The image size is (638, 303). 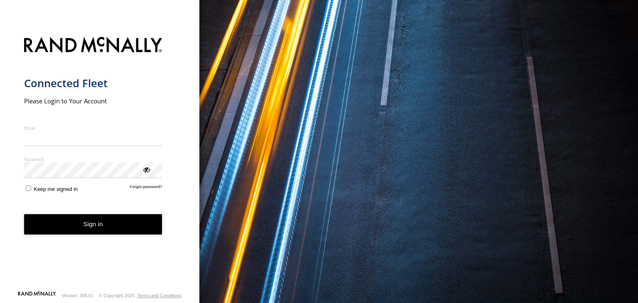 I want to click on input: Keep me signed in, so click(x=28, y=188).